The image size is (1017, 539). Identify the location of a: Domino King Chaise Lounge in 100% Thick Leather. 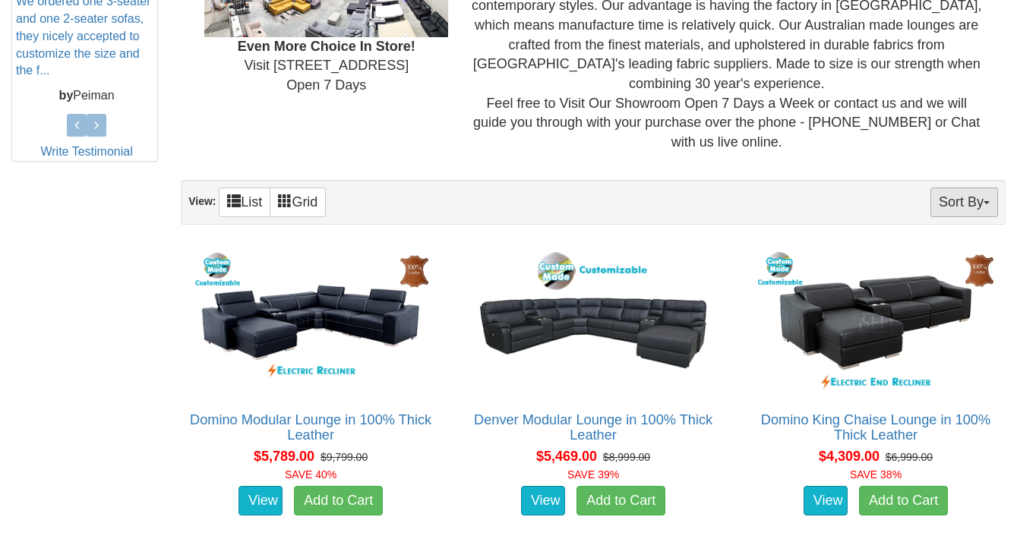
(876, 428).